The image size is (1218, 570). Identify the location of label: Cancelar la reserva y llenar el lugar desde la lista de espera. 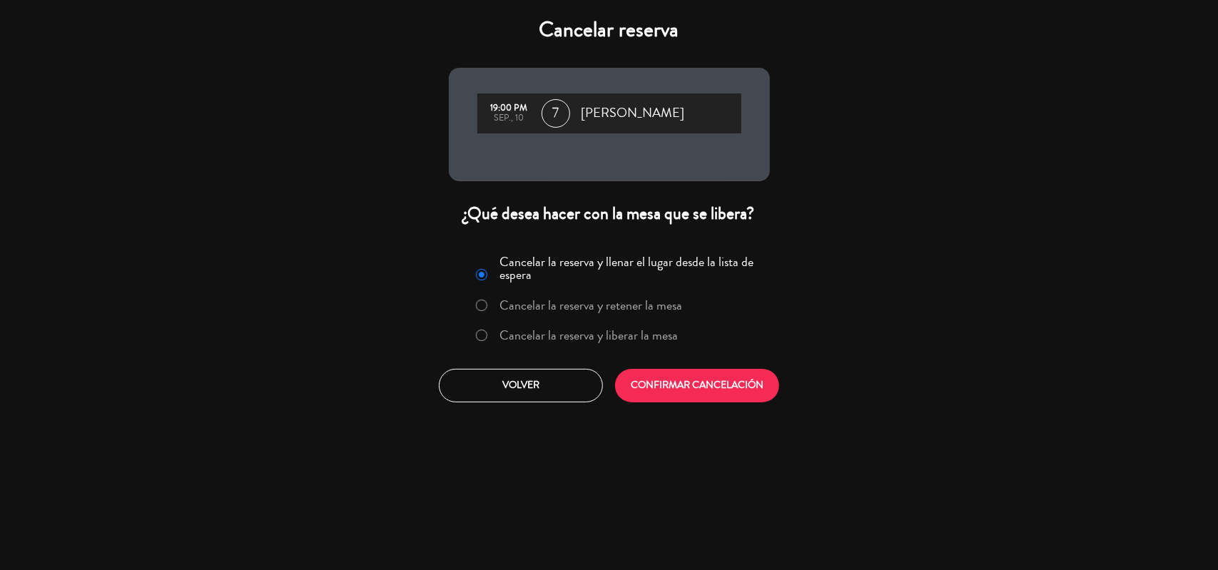
(630, 268).